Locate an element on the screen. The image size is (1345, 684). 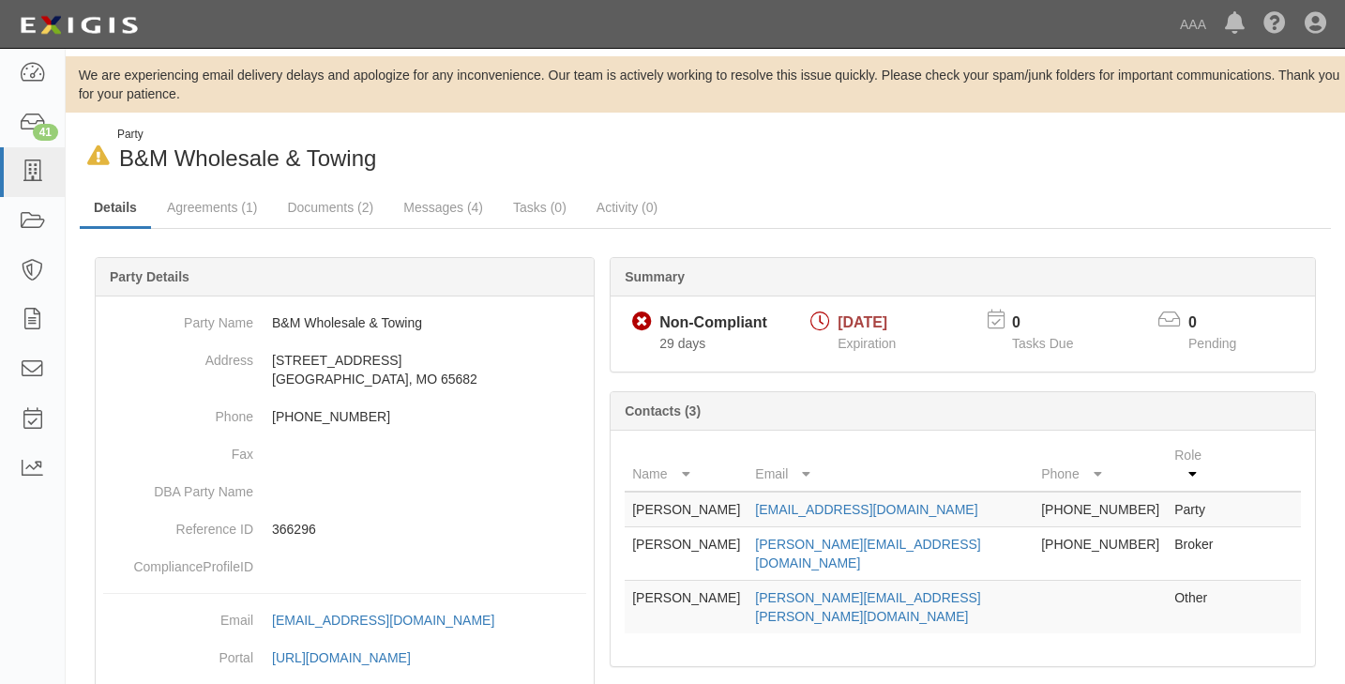
td: Other is located at coordinates (1195, 607).